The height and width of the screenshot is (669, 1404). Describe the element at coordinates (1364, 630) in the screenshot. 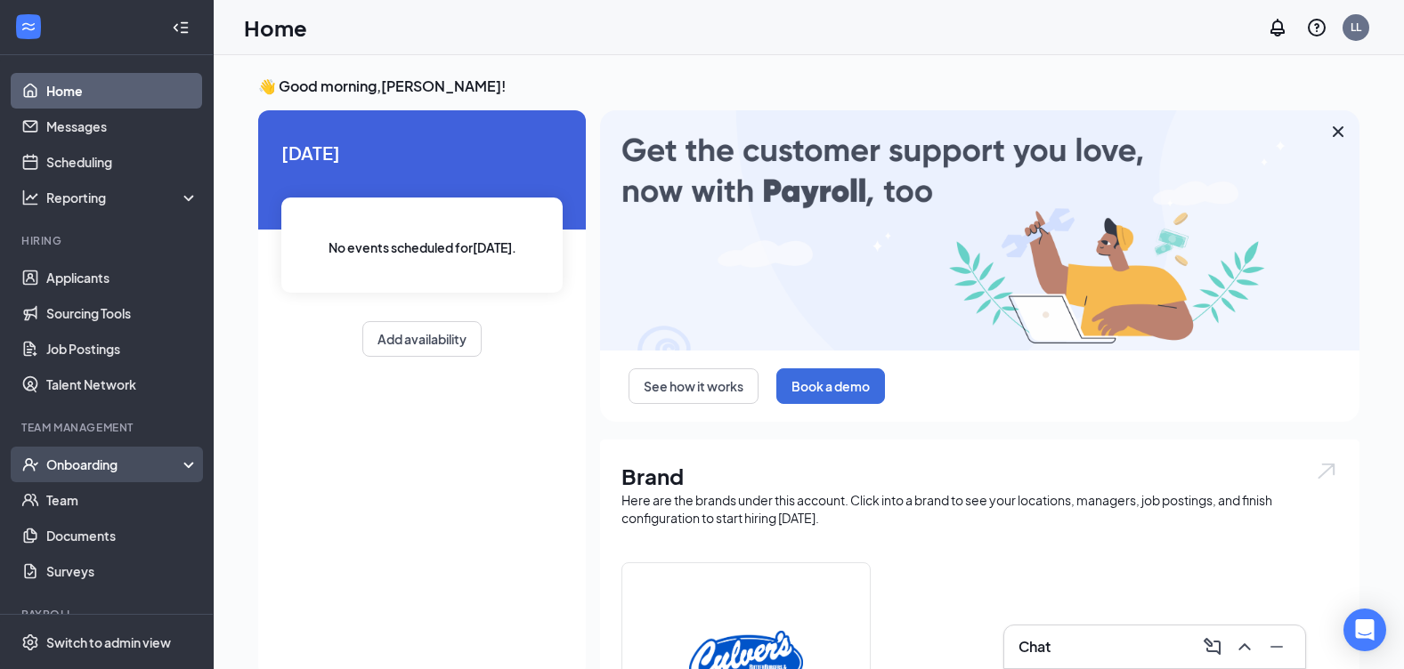

I see `div: Open Intercom Messenger` at that location.